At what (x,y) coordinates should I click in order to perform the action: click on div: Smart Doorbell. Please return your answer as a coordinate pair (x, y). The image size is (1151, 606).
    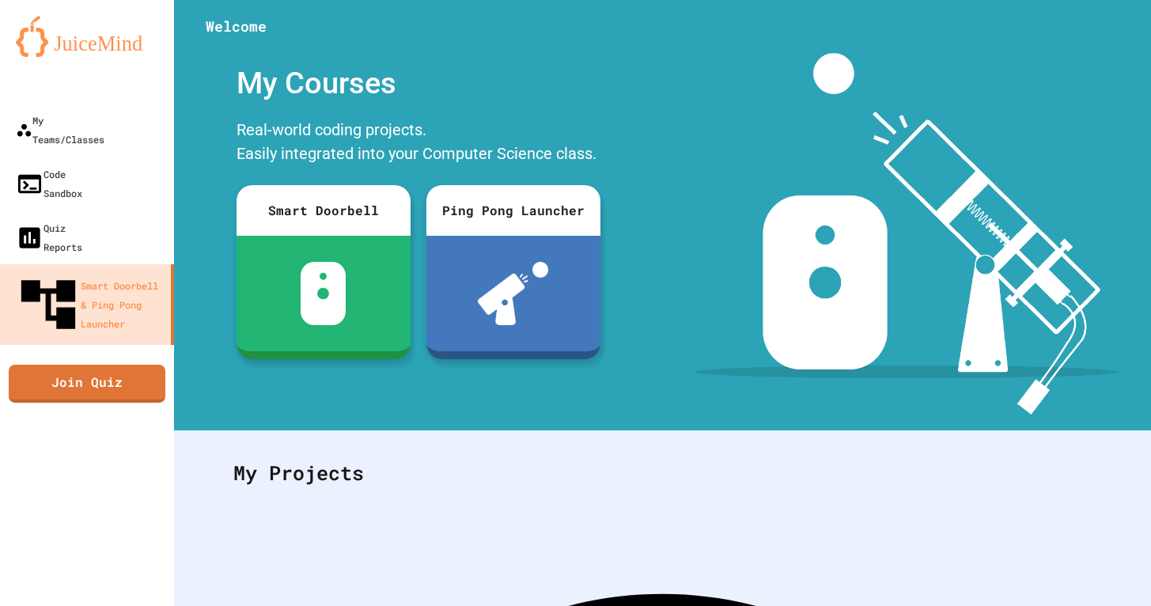
    Looking at the image, I should click on (324, 211).